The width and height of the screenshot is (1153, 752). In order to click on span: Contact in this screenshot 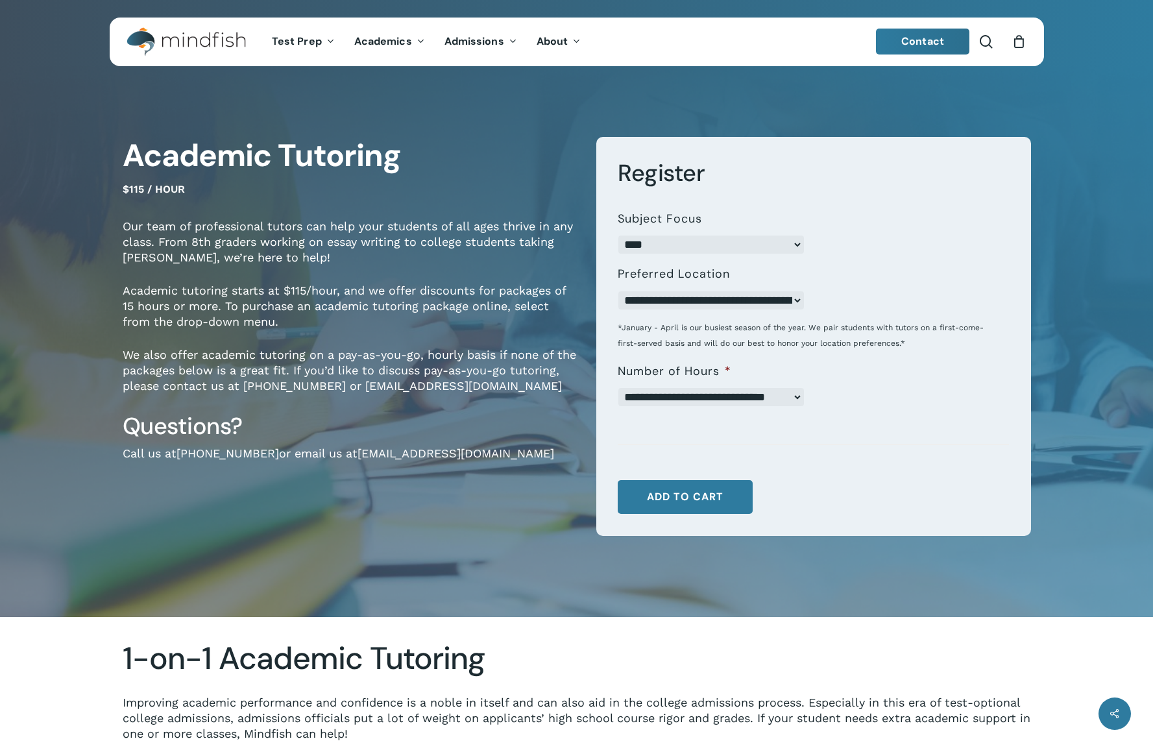, I will do `click(923, 41)`.